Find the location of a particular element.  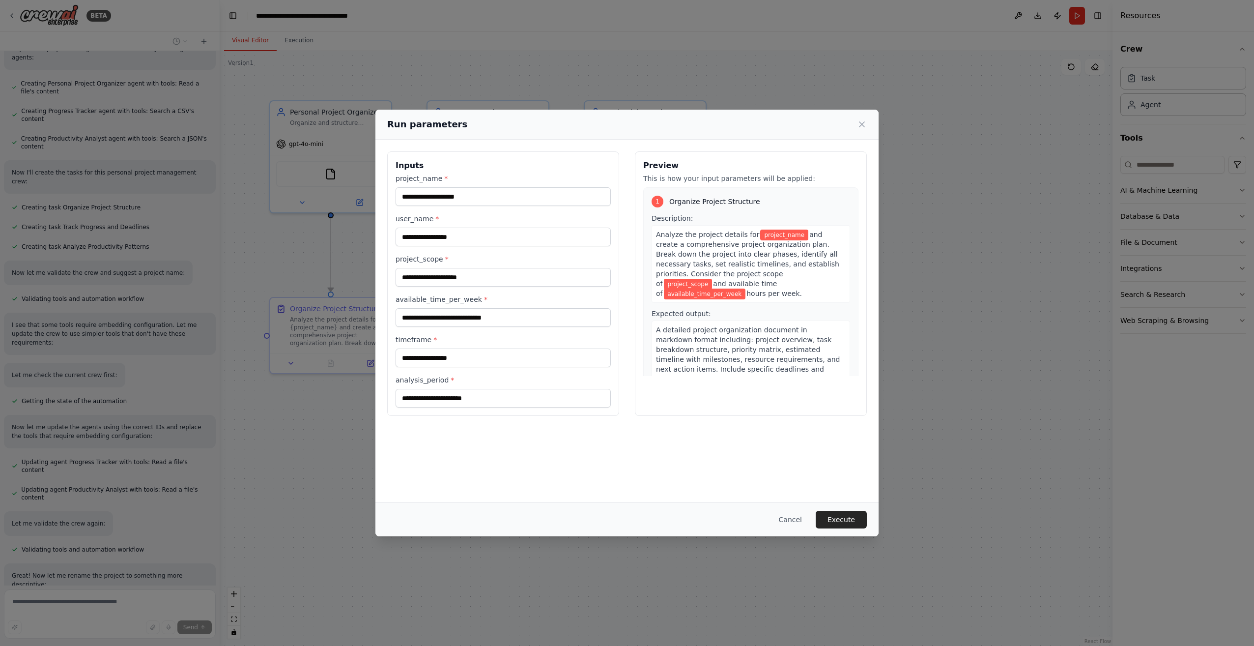

h3: Preview is located at coordinates (751, 166).